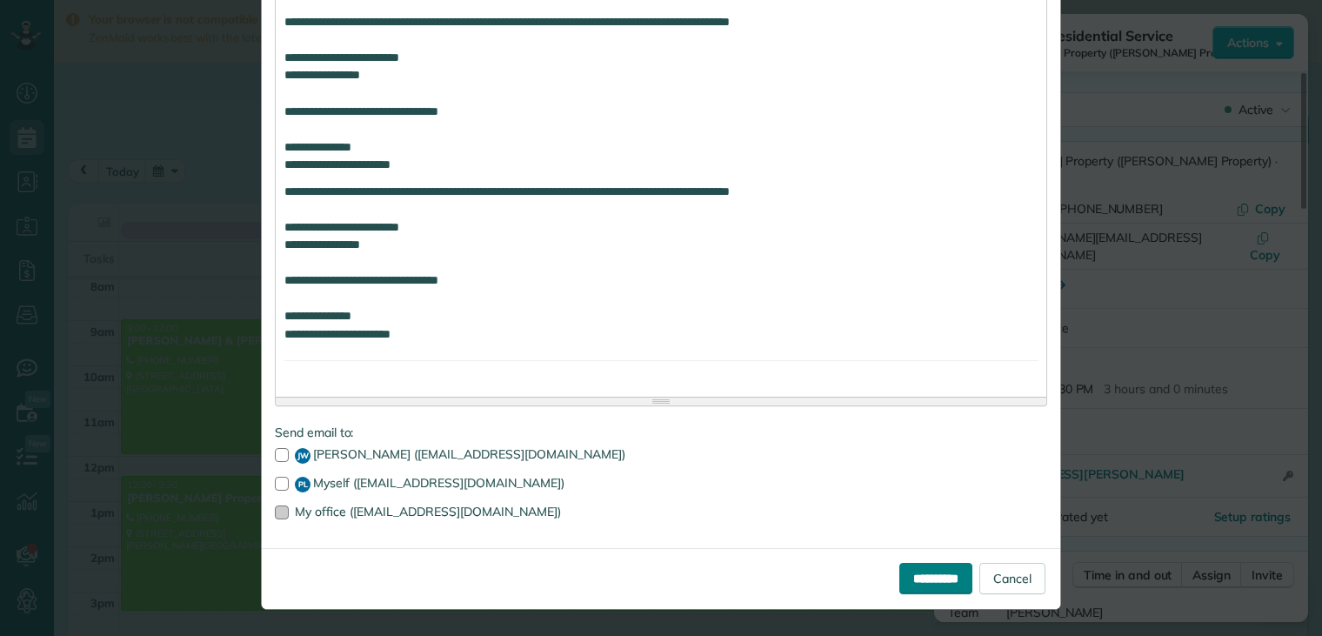 The height and width of the screenshot is (636, 1322). What do you see at coordinates (303, 456) in the screenshot?
I see `span: JW` at bounding box center [303, 456].